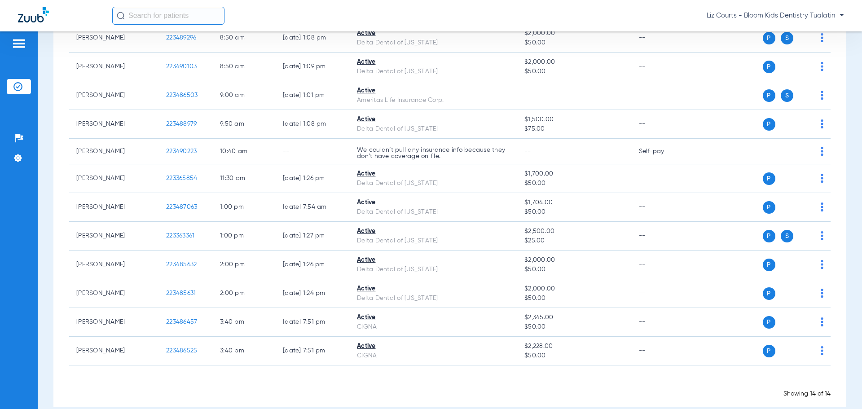  What do you see at coordinates (574, 129) in the screenshot?
I see `span: $75.00` at bounding box center [574, 129].